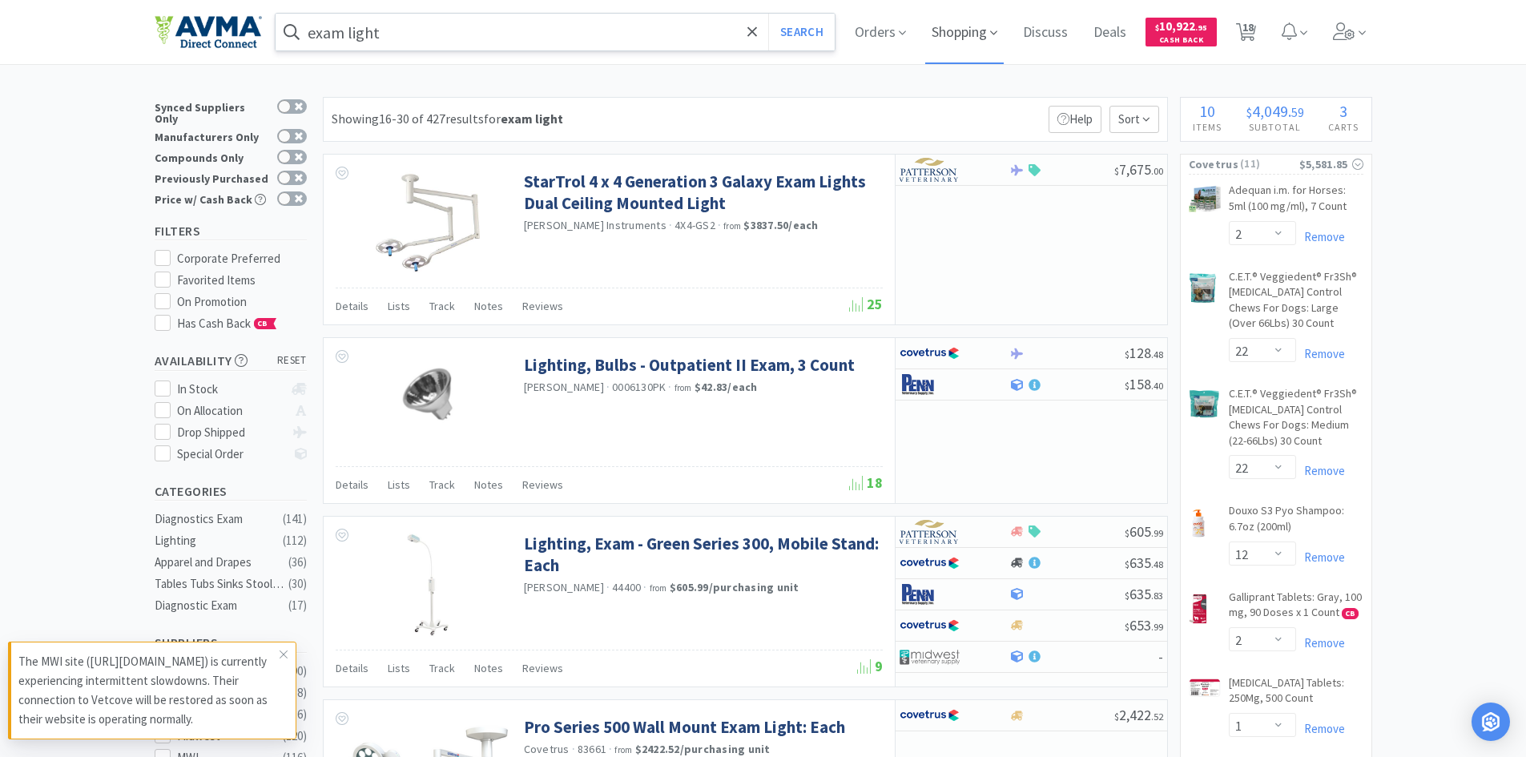 This screenshot has width=1526, height=757. What do you see at coordinates (726, 387) in the screenshot?
I see `strong: $42.83 / each` at bounding box center [726, 387].